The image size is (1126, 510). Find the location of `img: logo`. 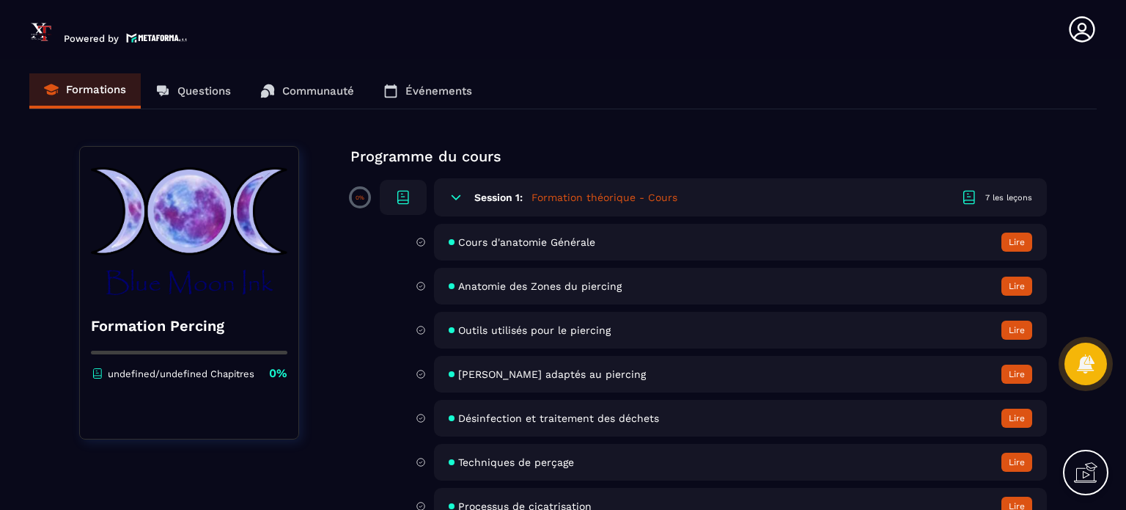

img: logo is located at coordinates (157, 37).